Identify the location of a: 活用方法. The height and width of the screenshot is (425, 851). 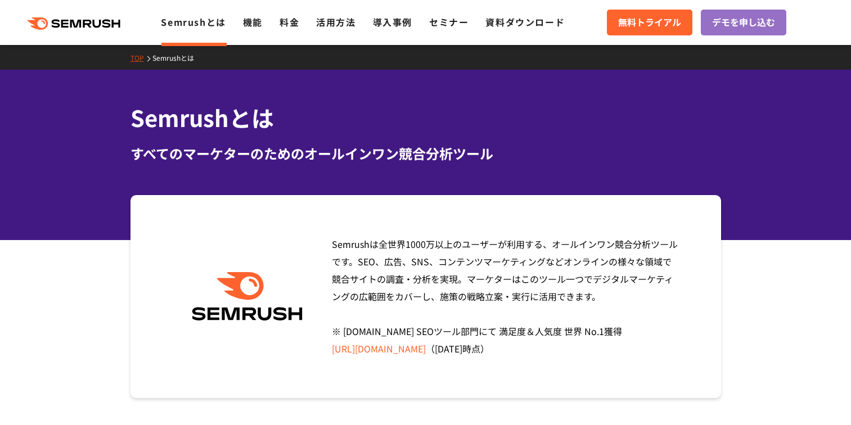
(336, 22).